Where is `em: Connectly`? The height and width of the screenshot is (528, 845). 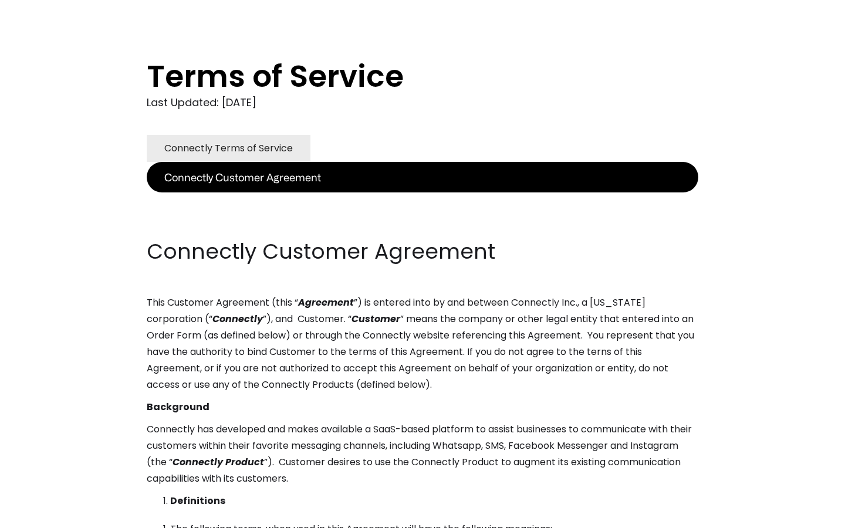 em: Connectly is located at coordinates (238, 319).